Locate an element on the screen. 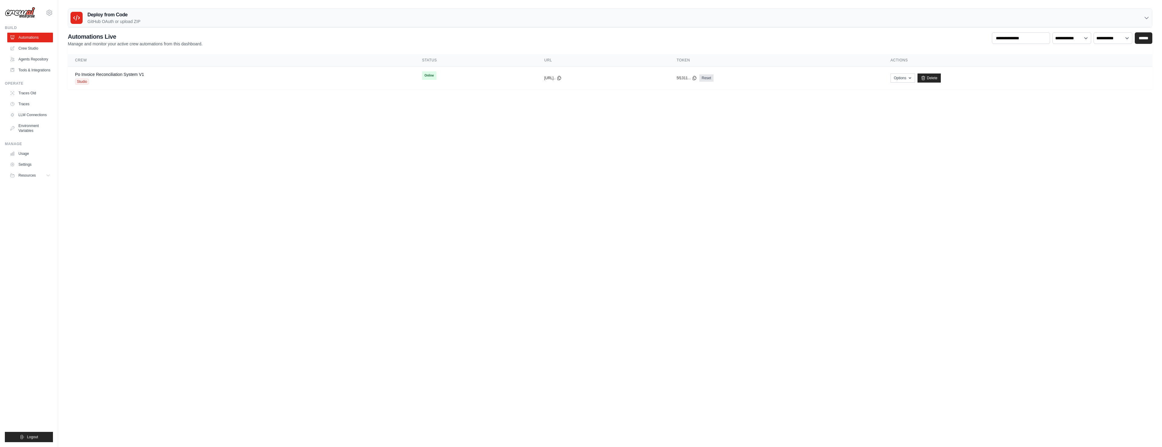 This screenshot has width=1162, height=447. a: Tools & Integrations is located at coordinates (30, 70).